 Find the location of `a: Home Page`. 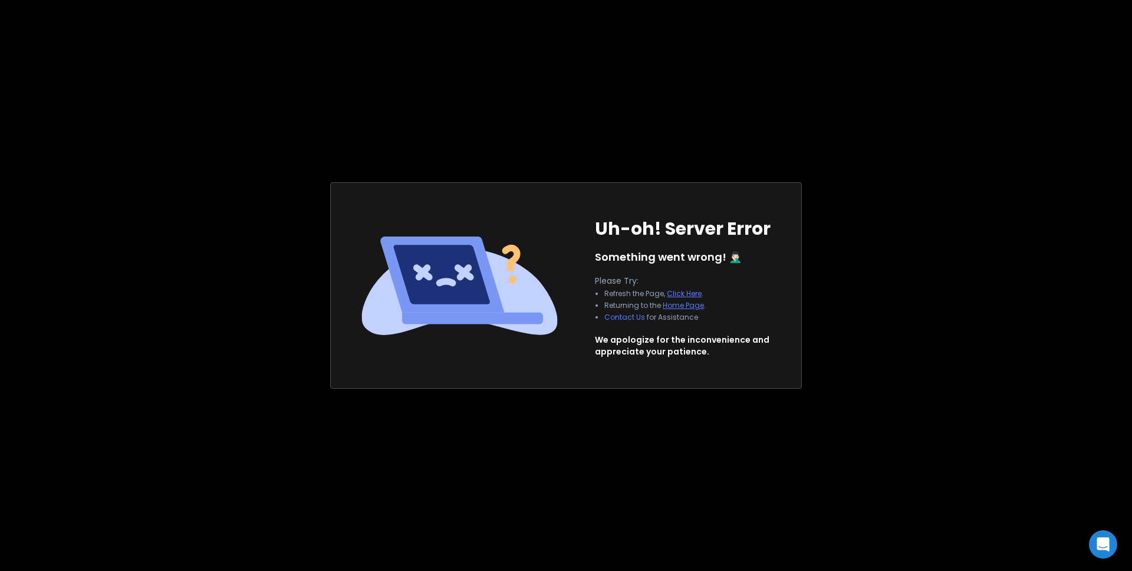

a: Home Page is located at coordinates (683, 305).